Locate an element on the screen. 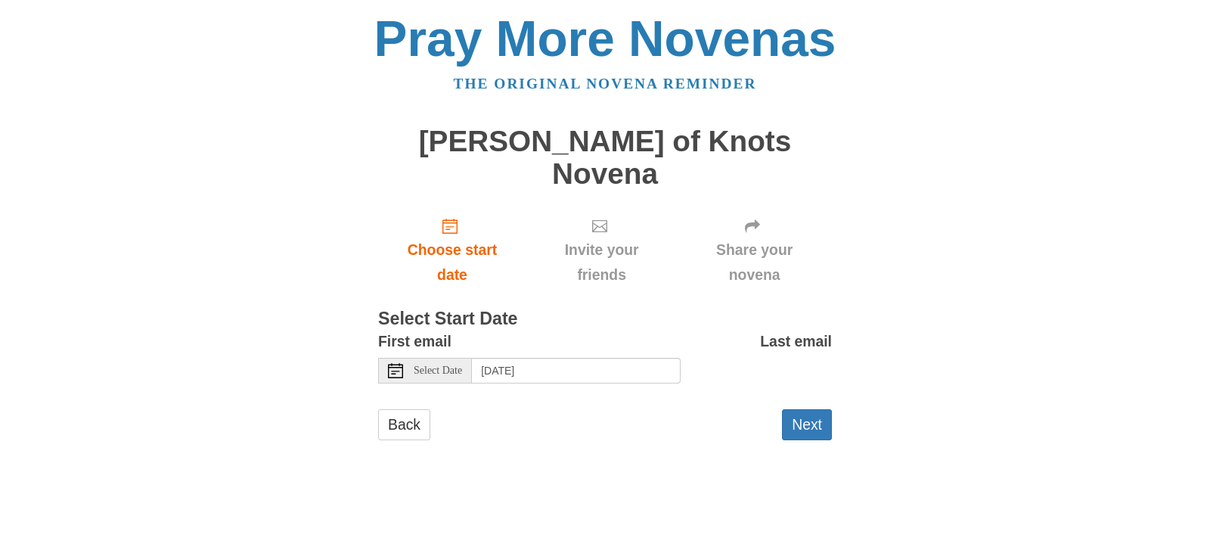 Image resolution: width=1210 pixels, height=553 pixels. a: Choose start date is located at coordinates (452, 250).